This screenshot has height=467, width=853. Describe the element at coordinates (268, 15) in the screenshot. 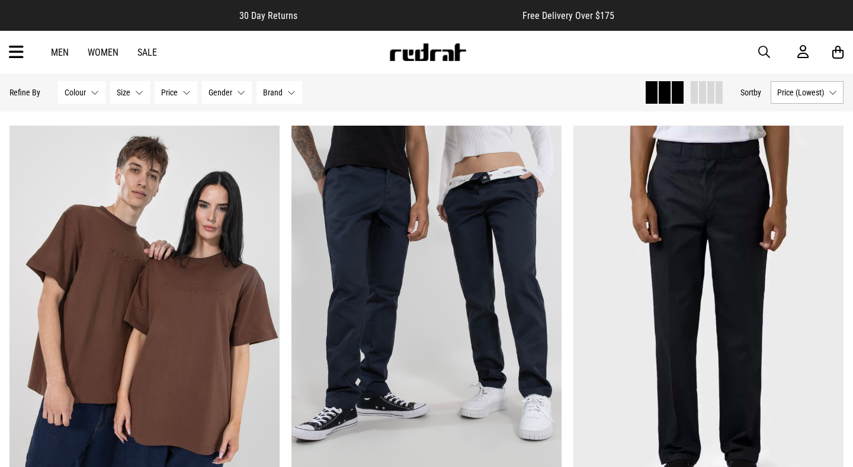

I see `span: 30 Day Returns` at that location.